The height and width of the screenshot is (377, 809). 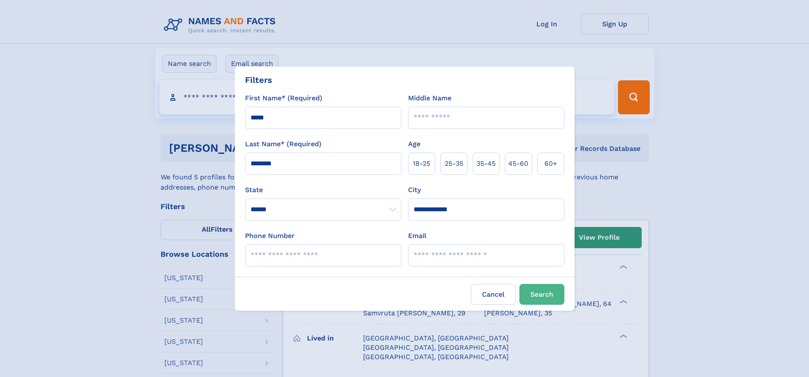 I want to click on span: 60+, so click(x=551, y=164).